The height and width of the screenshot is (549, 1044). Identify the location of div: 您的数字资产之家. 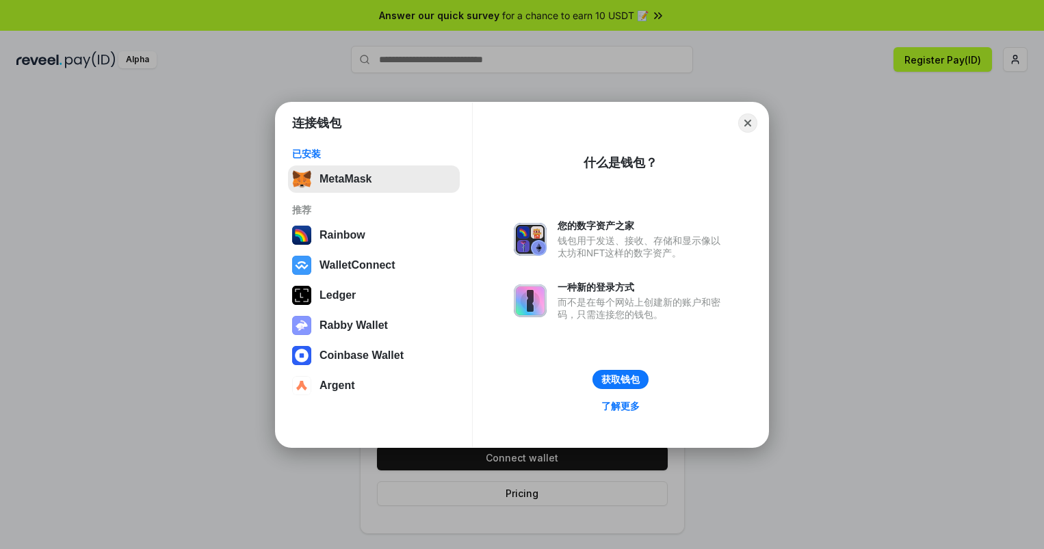
(643, 226).